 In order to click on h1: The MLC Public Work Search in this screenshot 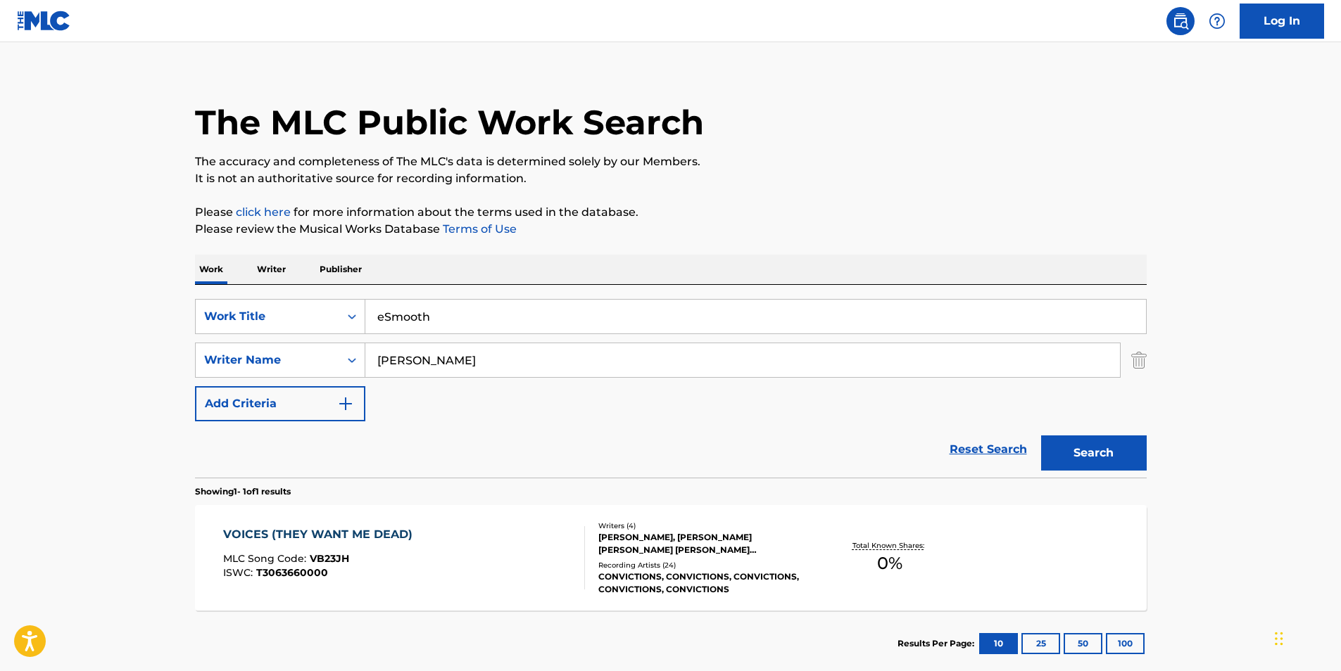, I will do `click(449, 122)`.